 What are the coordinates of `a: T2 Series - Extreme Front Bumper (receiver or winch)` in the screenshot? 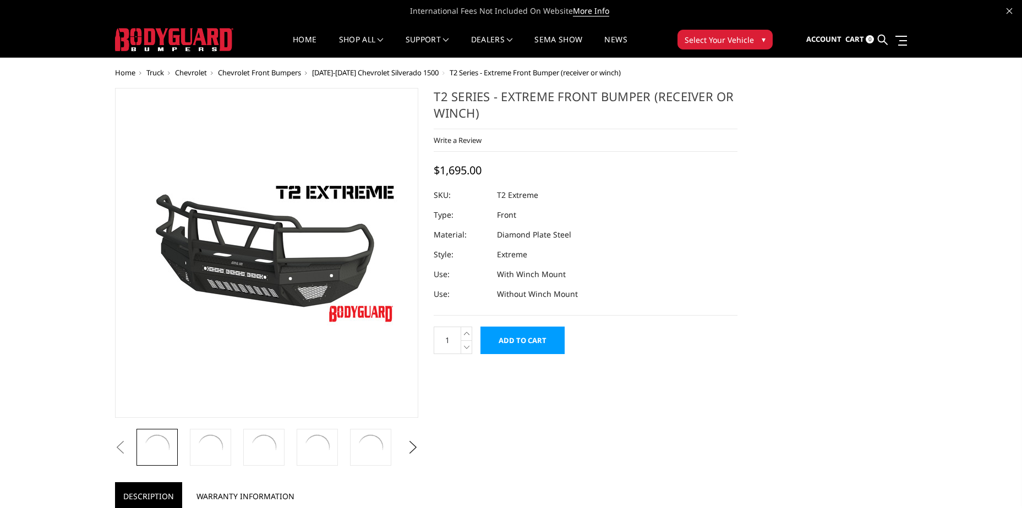 It's located at (267, 253).